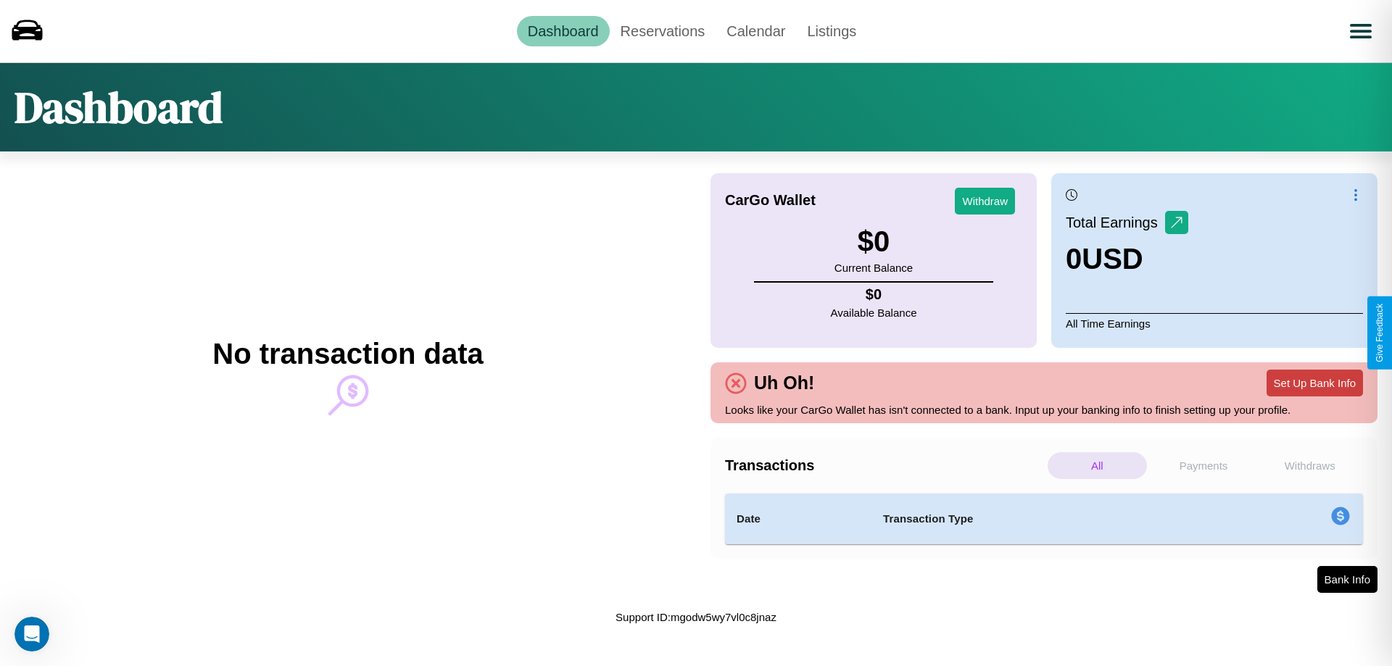 This screenshot has height=666, width=1392. I want to click on button: Set Up Bank Info, so click(1315, 383).